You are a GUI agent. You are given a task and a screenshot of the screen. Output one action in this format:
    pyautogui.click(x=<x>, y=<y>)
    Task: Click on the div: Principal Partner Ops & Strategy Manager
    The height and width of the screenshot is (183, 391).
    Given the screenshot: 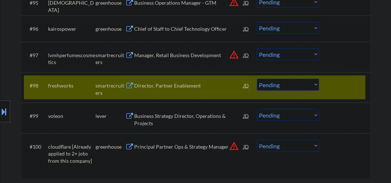 What is the action you would take?
    pyautogui.click(x=189, y=146)
    